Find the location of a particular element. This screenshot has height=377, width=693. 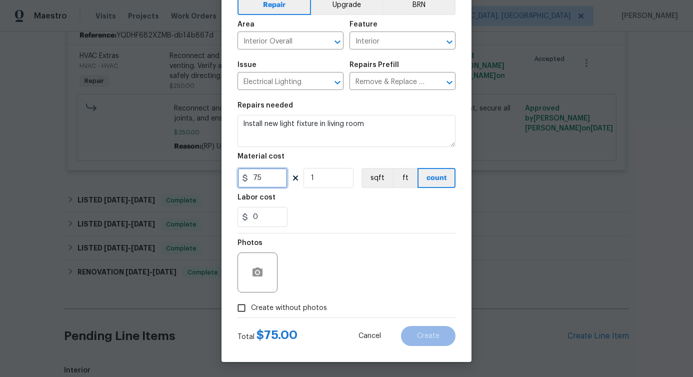

textarea: Install new light fixture in living room is located at coordinates (346, 131).